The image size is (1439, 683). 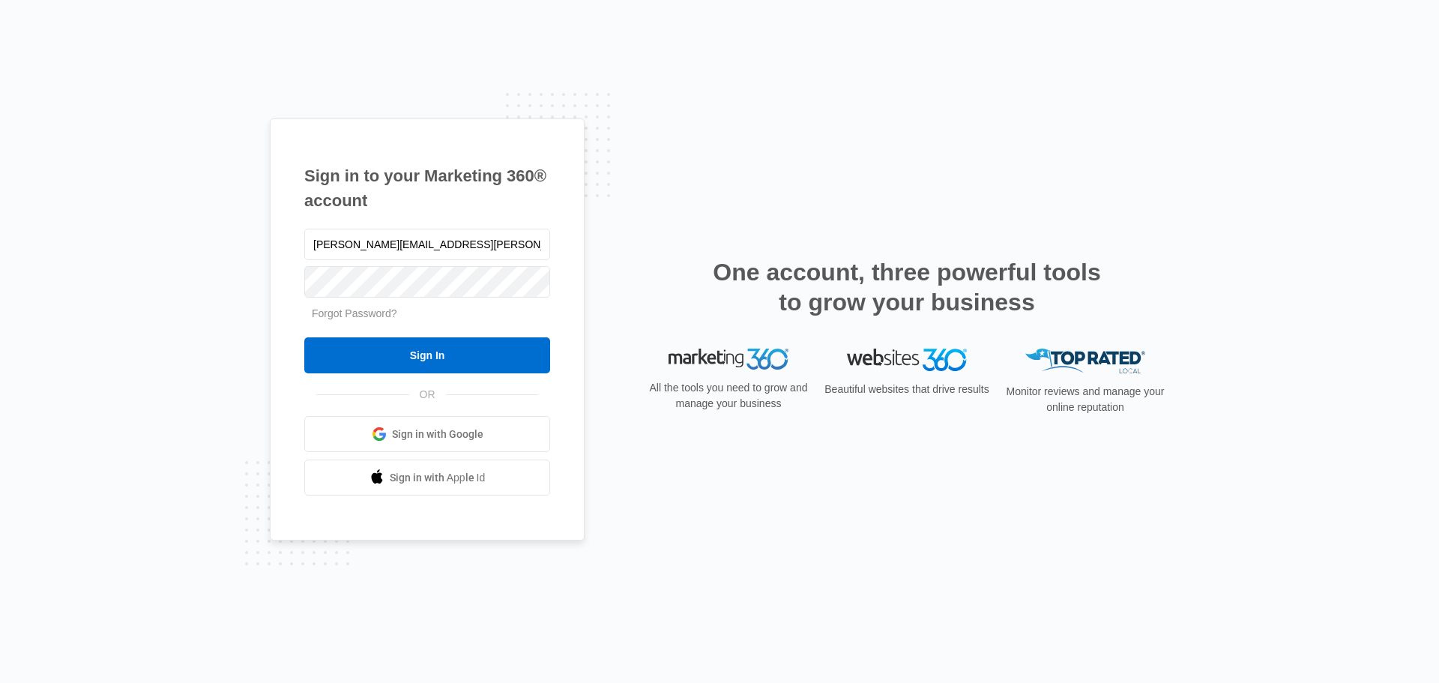 I want to click on p: Beautiful websites that drive results, so click(x=907, y=389).